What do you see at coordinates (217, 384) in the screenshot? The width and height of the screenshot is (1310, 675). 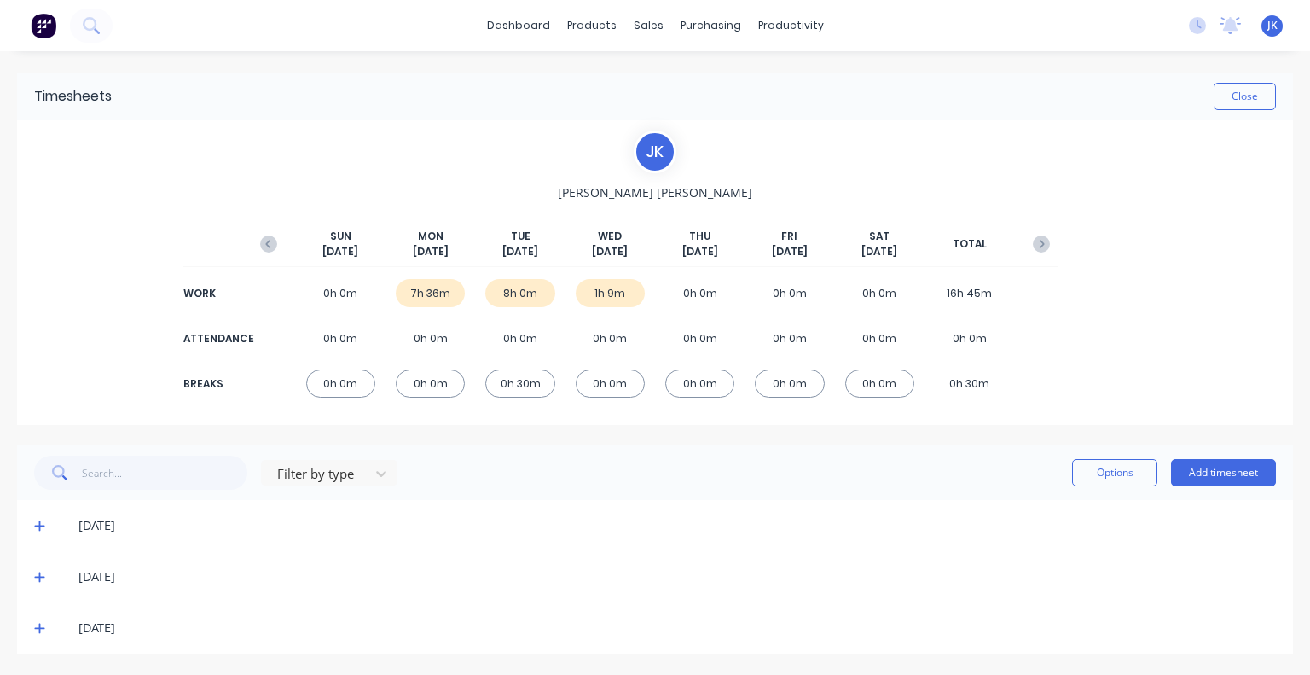 I see `div: BREAKS` at bounding box center [217, 384].